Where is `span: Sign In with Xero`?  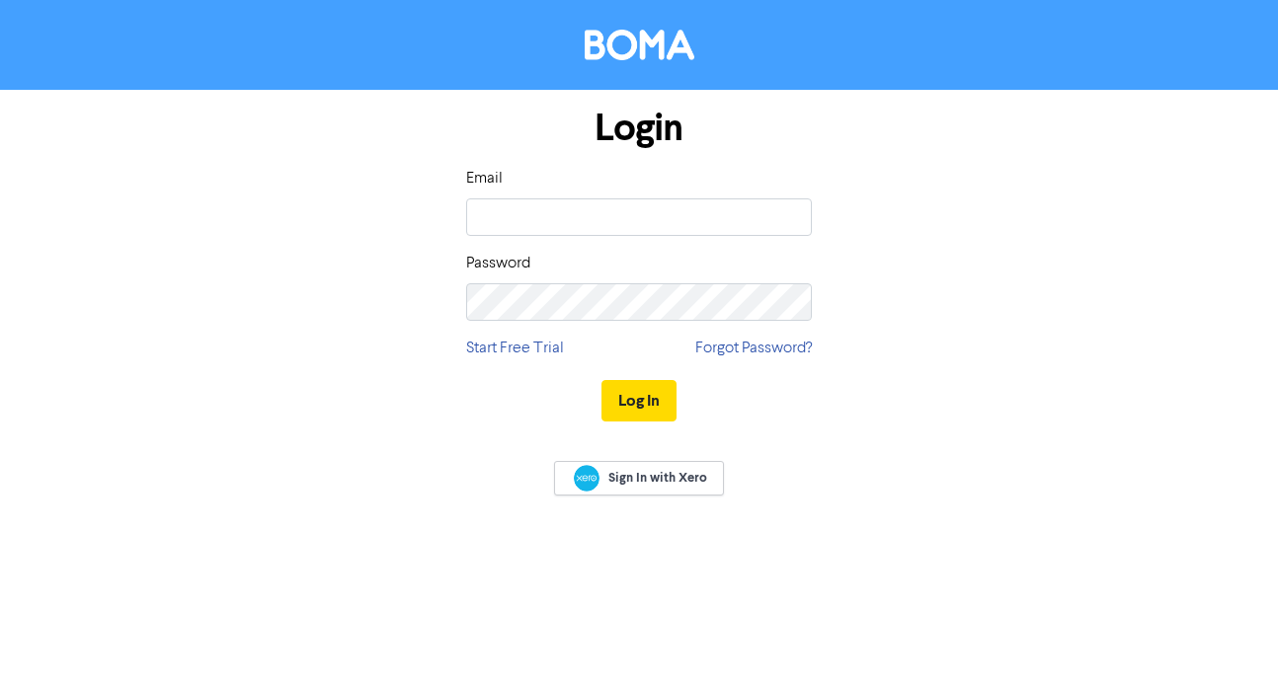
span: Sign In with Xero is located at coordinates (658, 478).